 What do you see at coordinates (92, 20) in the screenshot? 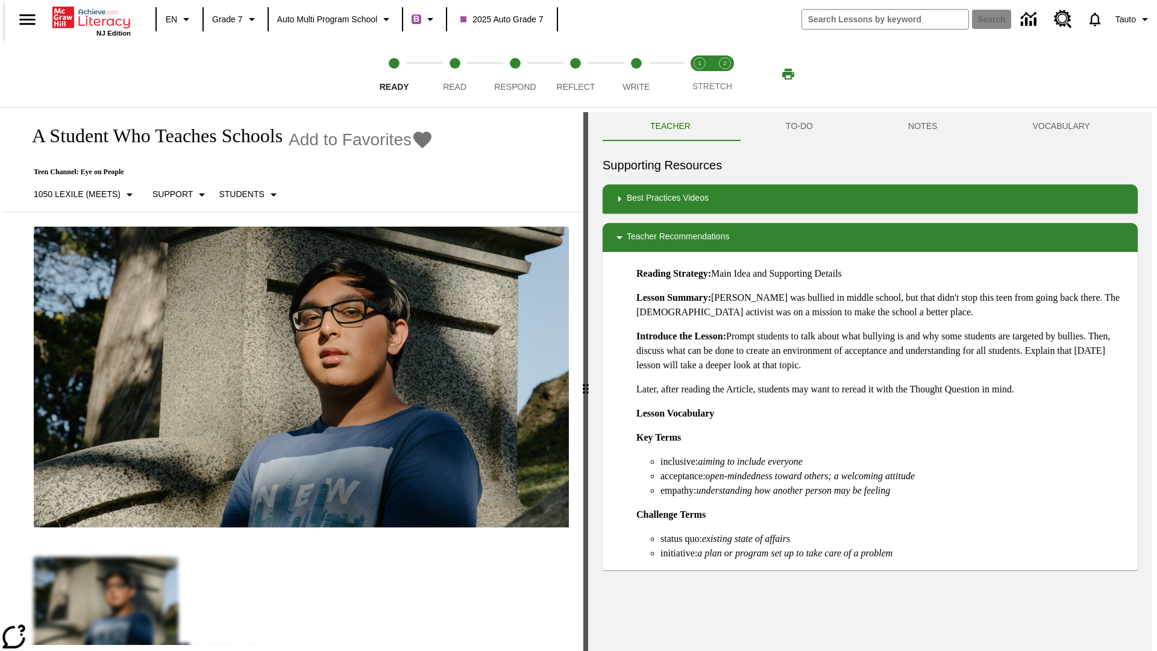
I see `div: Home` at bounding box center [92, 20].